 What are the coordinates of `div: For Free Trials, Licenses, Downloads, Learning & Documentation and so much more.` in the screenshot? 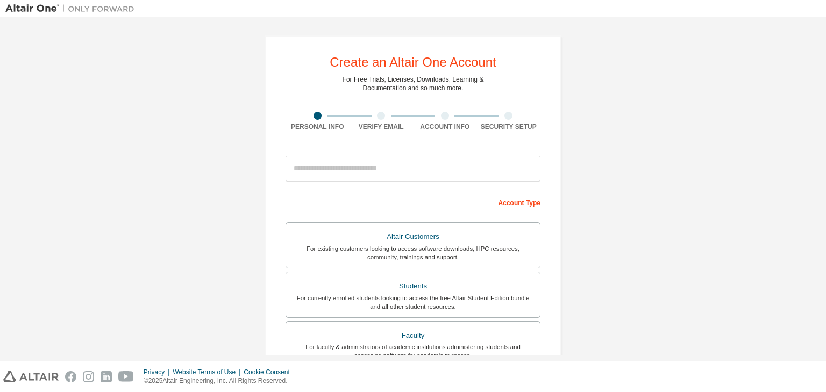 It's located at (413, 84).